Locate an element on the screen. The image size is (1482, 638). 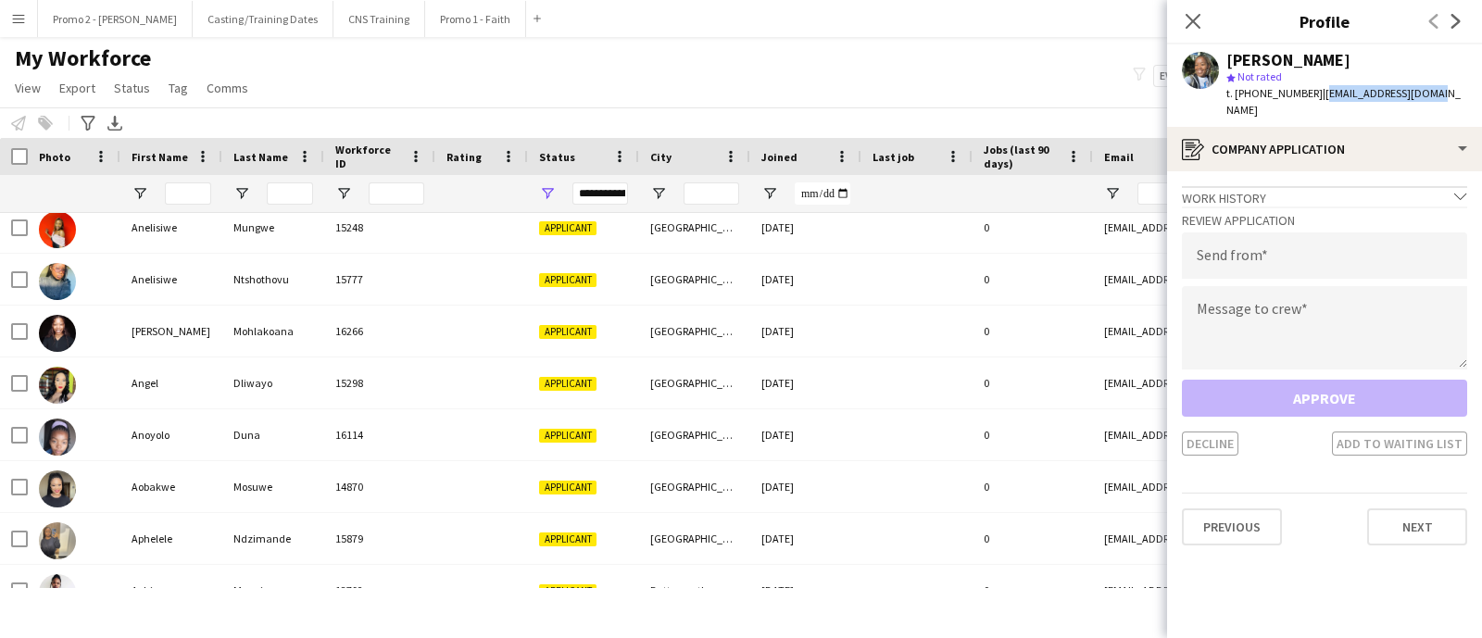
span: Workforce ID is located at coordinates (369, 157).